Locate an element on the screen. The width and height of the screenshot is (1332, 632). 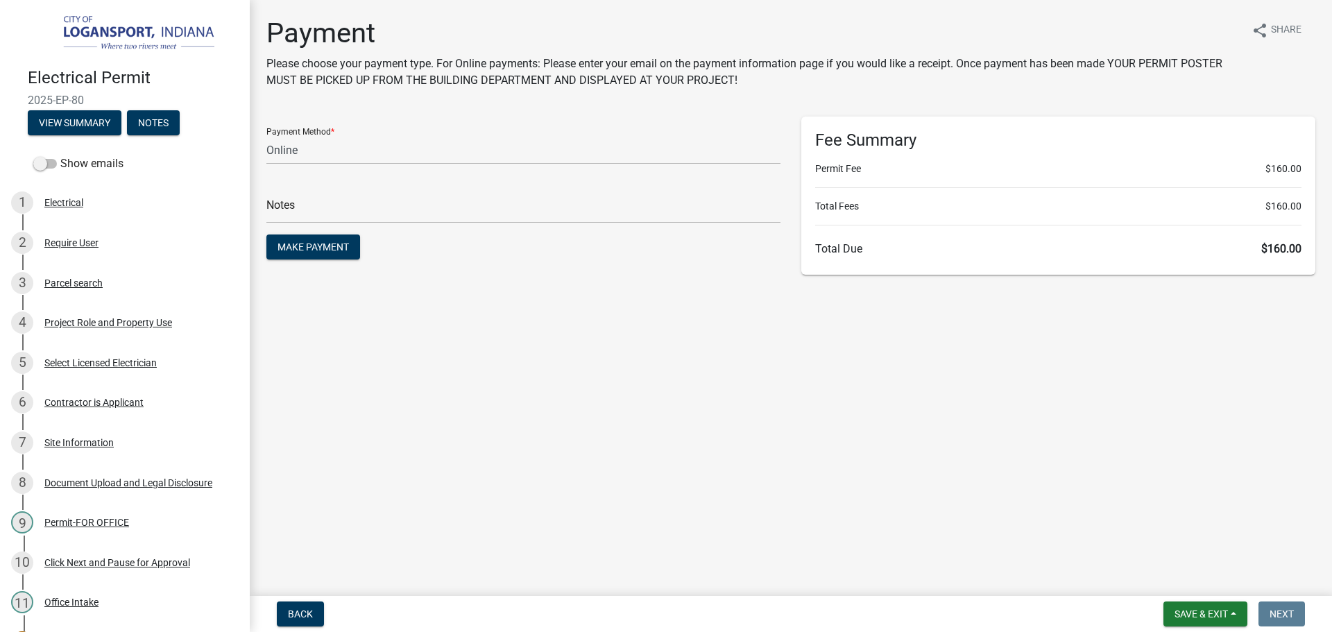
div: 4 is located at coordinates (22, 323).